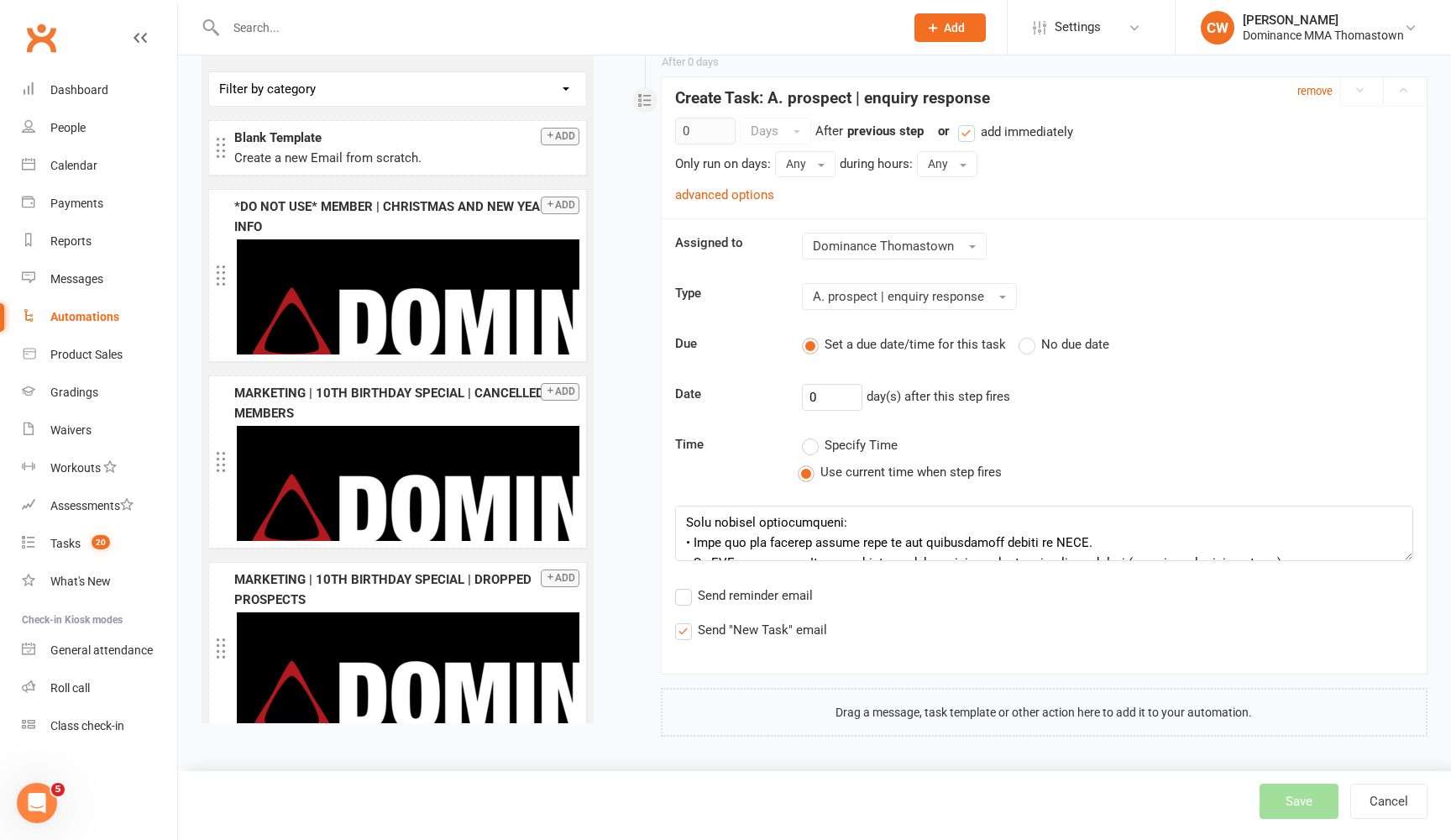 The image size is (1451, 840). I want to click on a: General attendance kiosk mode, so click(99, 650).